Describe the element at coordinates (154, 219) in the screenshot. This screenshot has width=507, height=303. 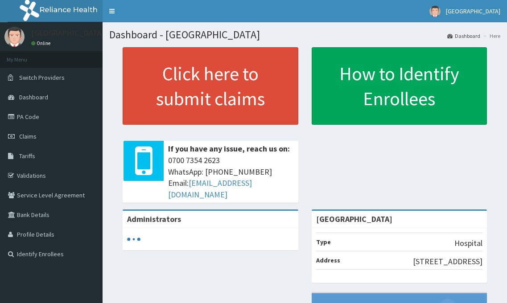
I see `b: Administrators` at that location.